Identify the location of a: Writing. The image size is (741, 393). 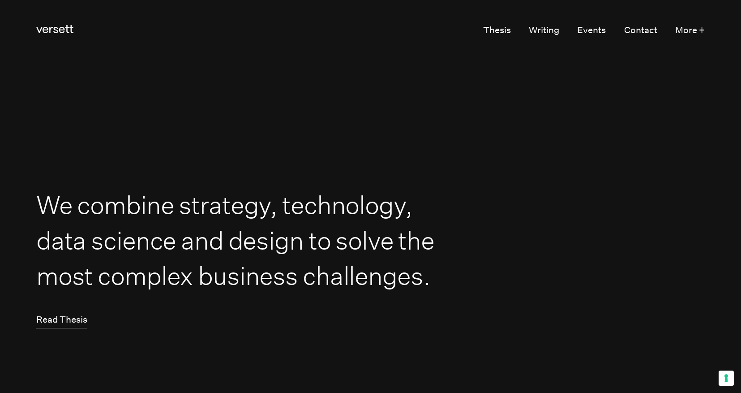
(544, 30).